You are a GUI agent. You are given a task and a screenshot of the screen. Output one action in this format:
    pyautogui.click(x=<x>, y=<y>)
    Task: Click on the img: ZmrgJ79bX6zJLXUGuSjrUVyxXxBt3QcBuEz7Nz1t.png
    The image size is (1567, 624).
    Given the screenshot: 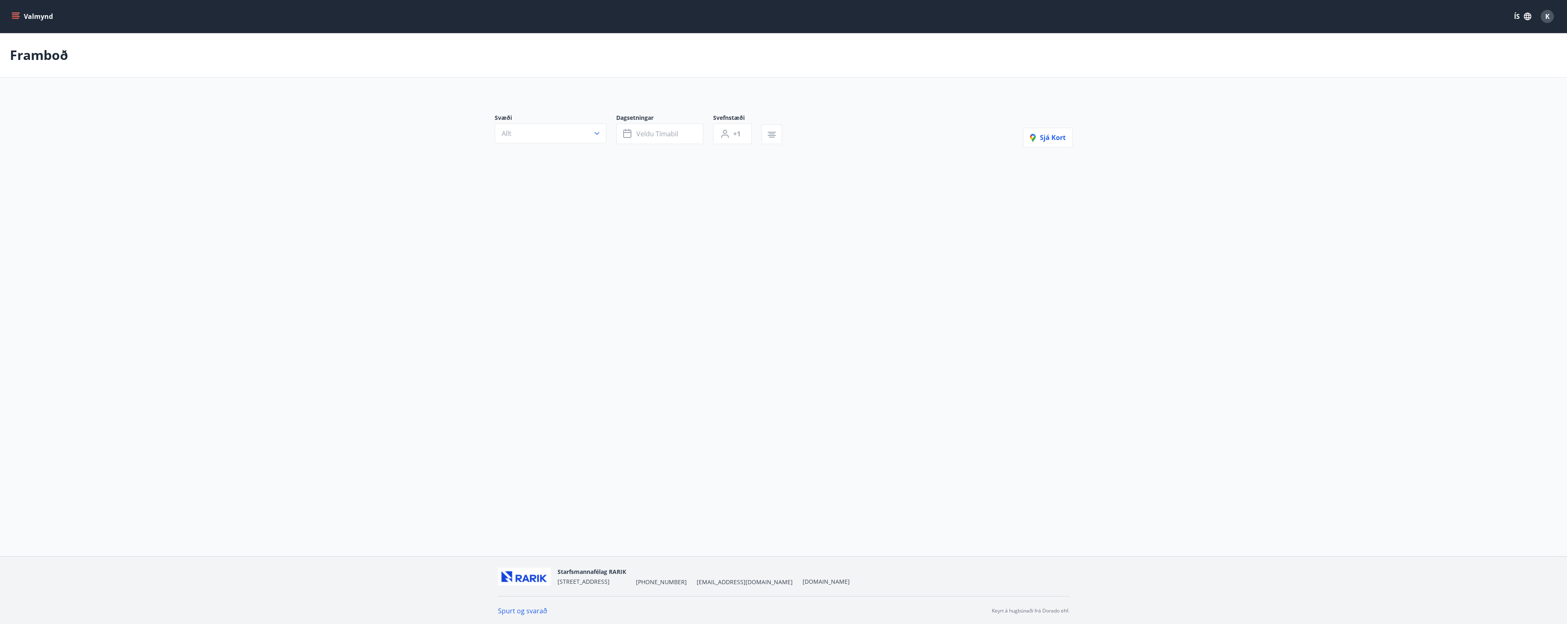 What is the action you would take?
    pyautogui.click(x=524, y=577)
    